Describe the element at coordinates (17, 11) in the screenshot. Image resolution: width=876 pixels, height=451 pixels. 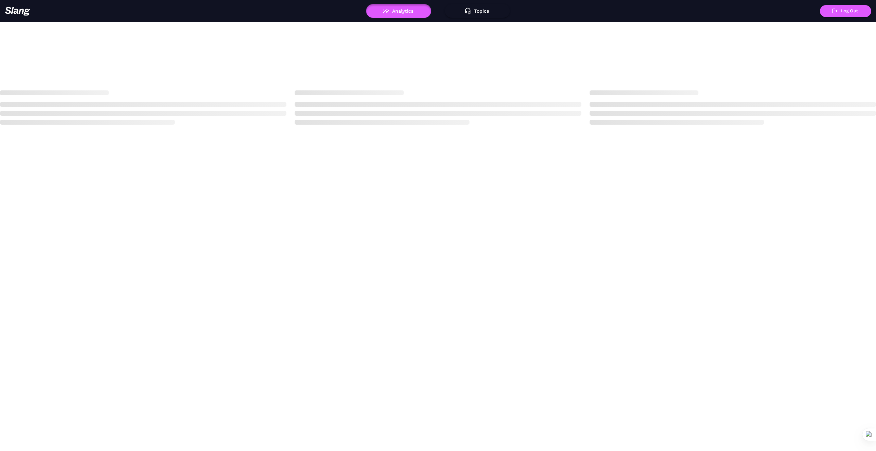
I see `img: 623511267c55cb56e2f2a487_logo2.png` at that location.